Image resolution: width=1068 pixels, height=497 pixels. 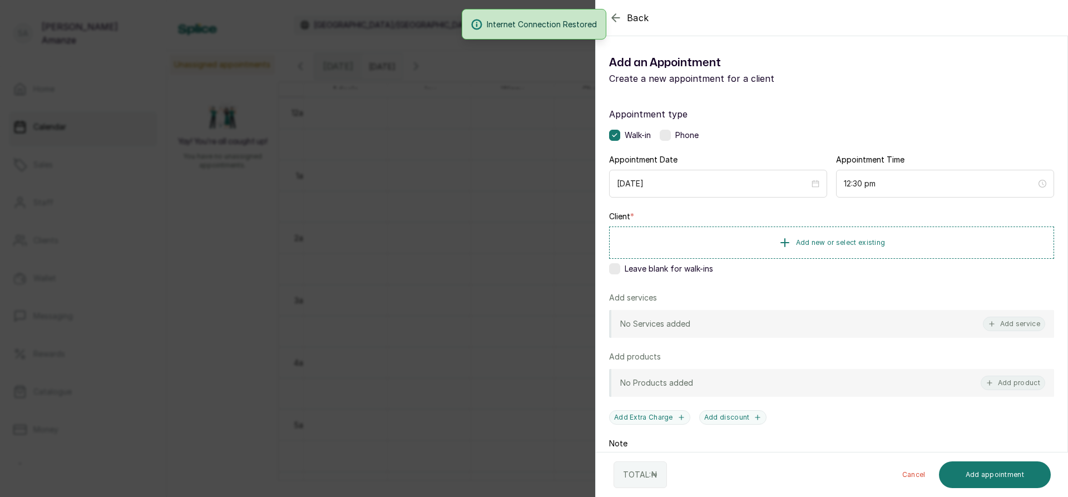 What do you see at coordinates (640, 474) in the screenshot?
I see `p: TOTAL: ₦` at bounding box center [640, 474].